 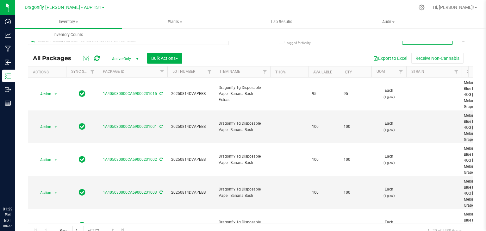 I want to click on span: All Packages, so click(x=55, y=58).